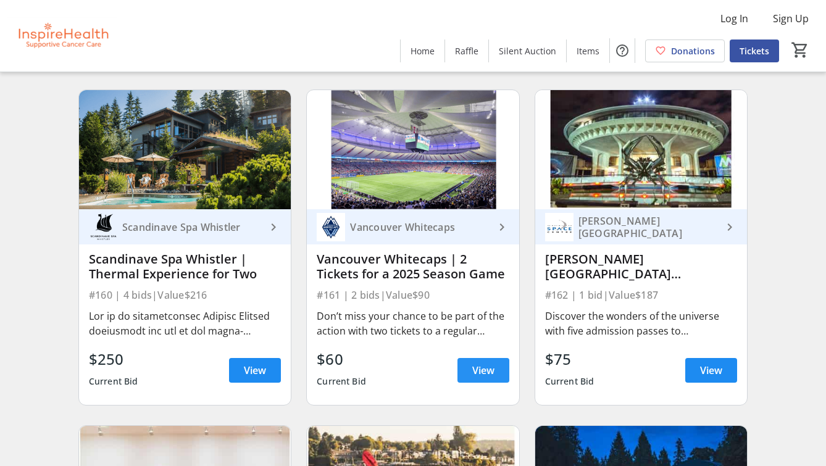 The image size is (826, 466). Describe the element at coordinates (191, 227) in the screenshot. I see `div: Scandinave Spa Whistler` at that location.